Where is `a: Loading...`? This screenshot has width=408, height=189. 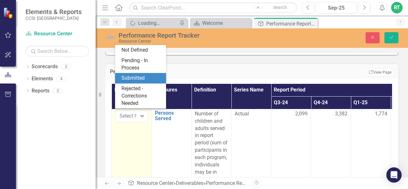 a: Loading... is located at coordinates (153, 23).